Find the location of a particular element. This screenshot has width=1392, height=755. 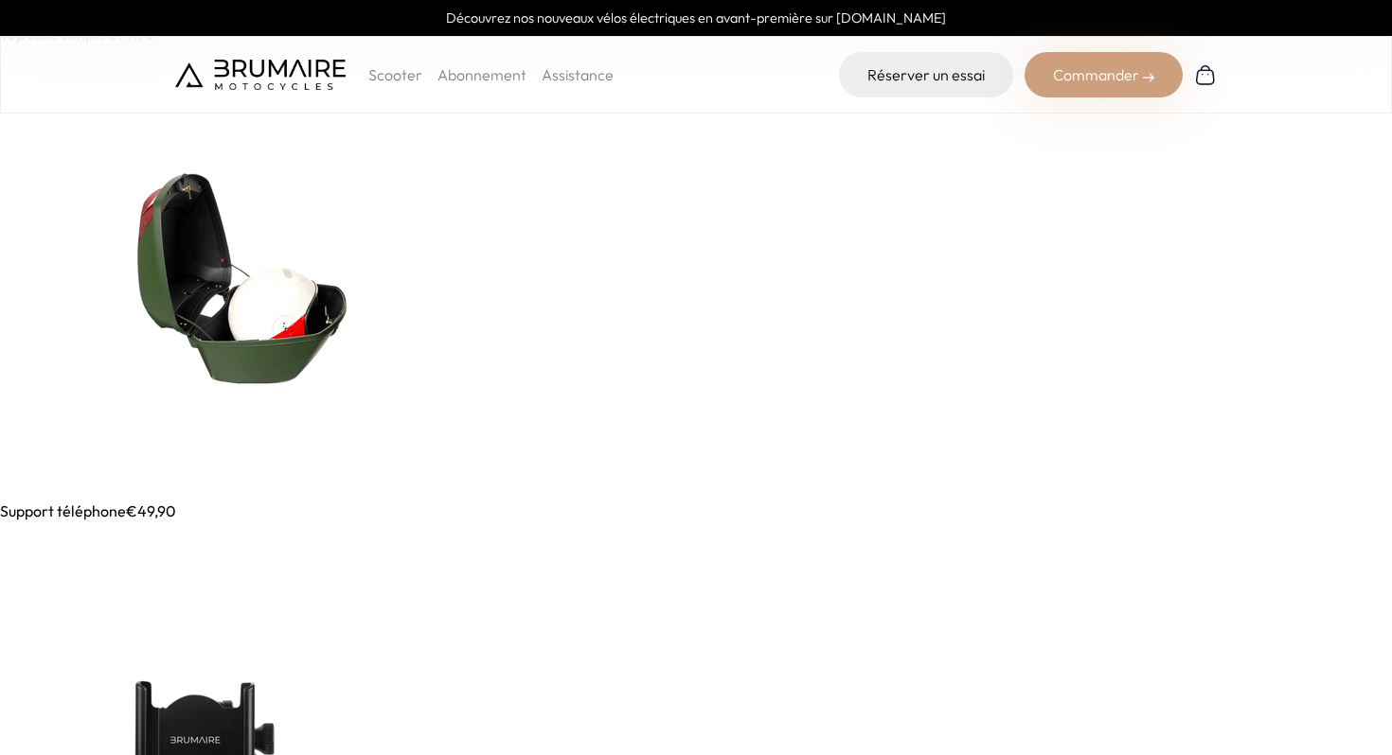

p: Scooter is located at coordinates (395, 75).